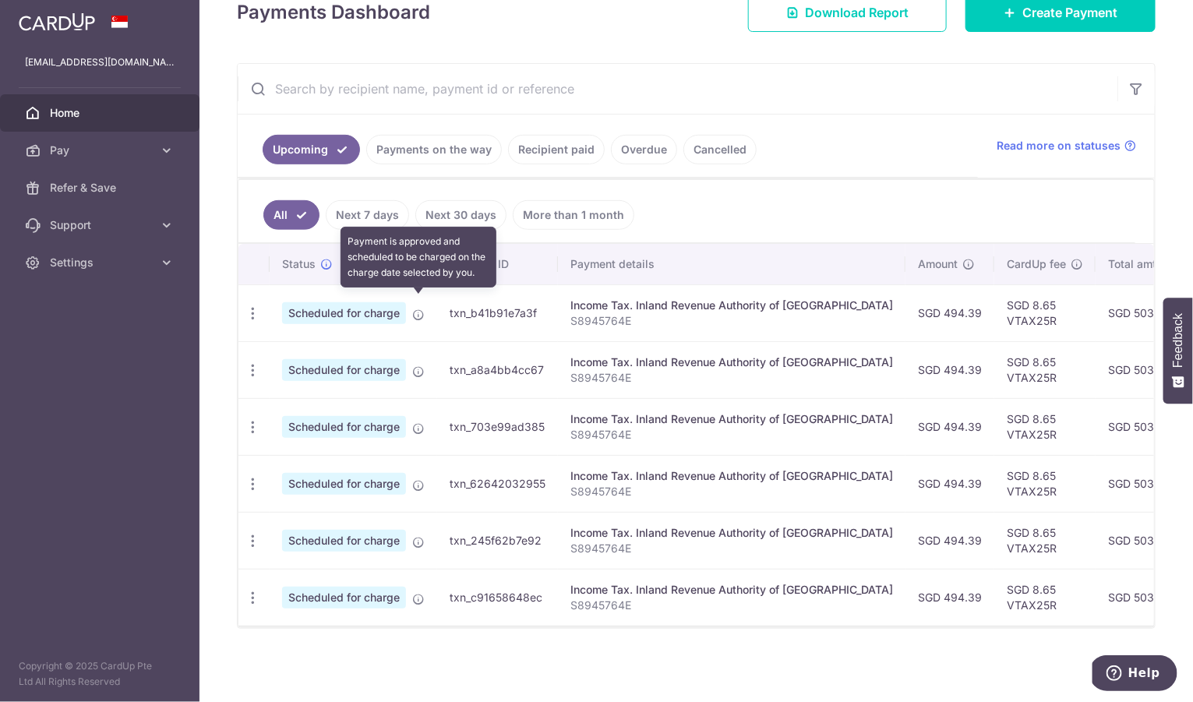 The width and height of the screenshot is (1193, 702). Describe the element at coordinates (101, 150) in the screenshot. I see `span: Pay` at that location.